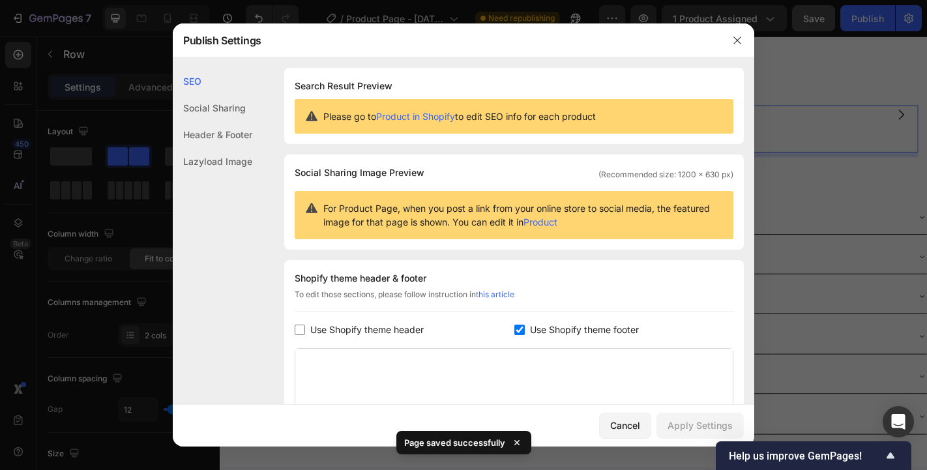 The width and height of the screenshot is (927, 470). I want to click on button: Cancel, so click(625, 425).